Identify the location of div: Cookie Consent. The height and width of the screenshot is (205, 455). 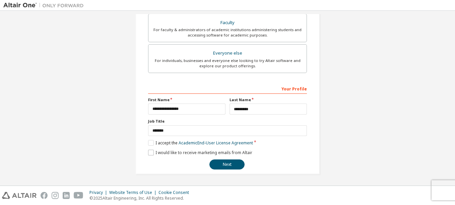
(175, 192).